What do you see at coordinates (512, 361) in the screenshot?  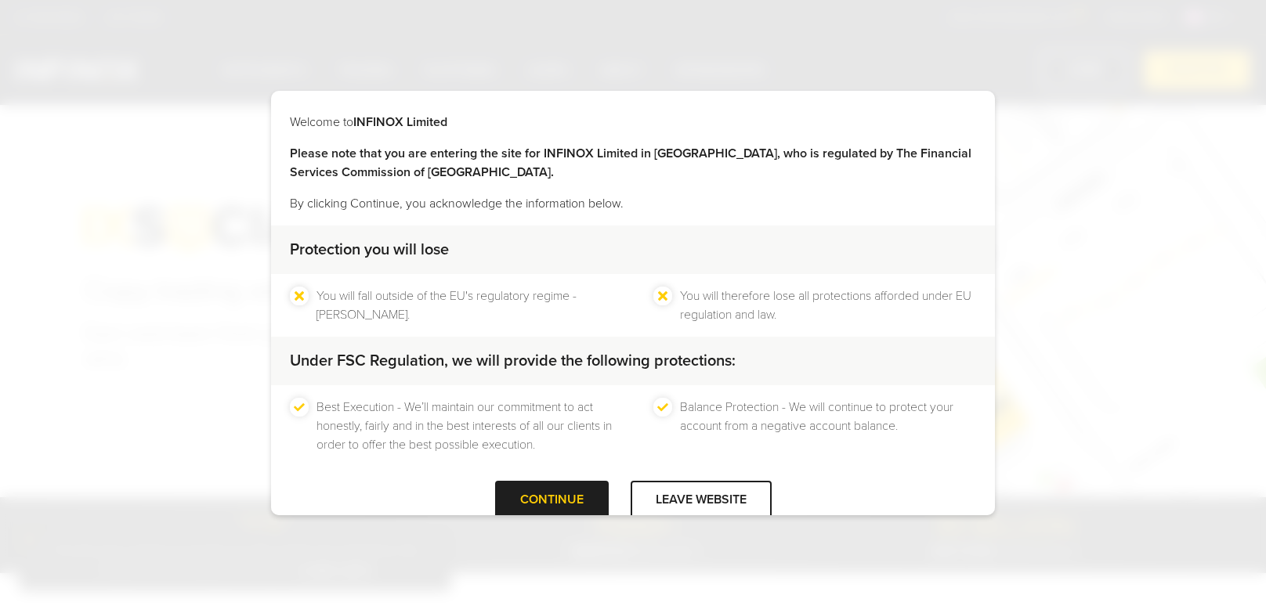 I see `strong: Under FSC Regulation, we will provide the following protections:` at bounding box center [512, 361].